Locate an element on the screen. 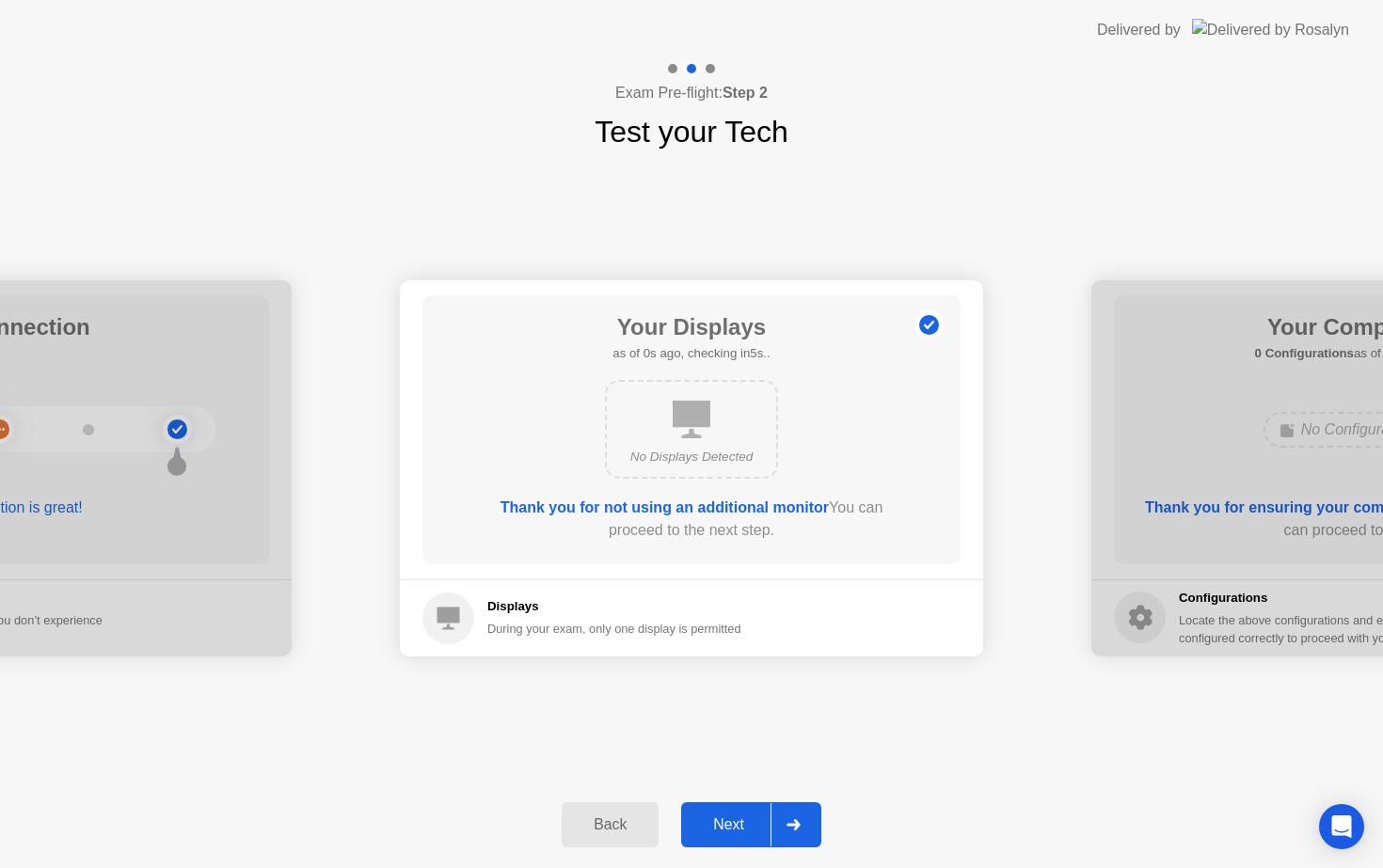 This screenshot has width=1383, height=868. b: Step 2 is located at coordinates (745, 92).